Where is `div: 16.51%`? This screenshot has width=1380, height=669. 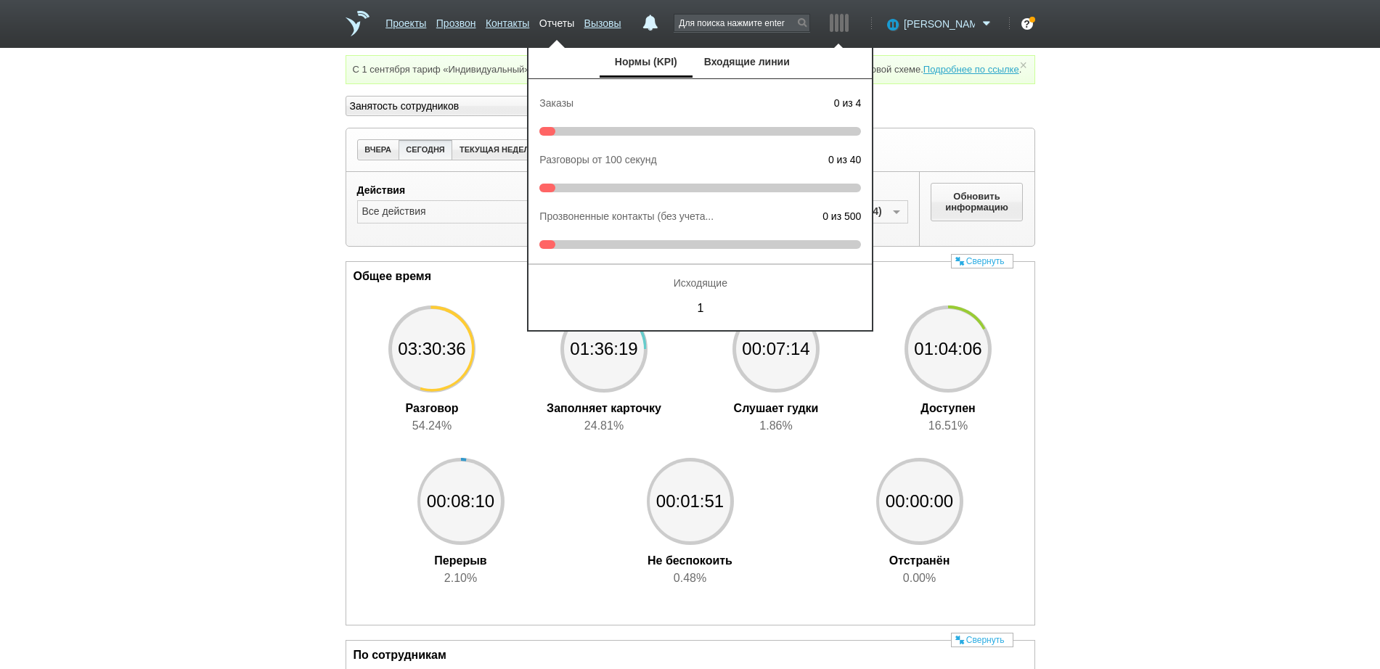 div: 16.51% is located at coordinates (948, 426).